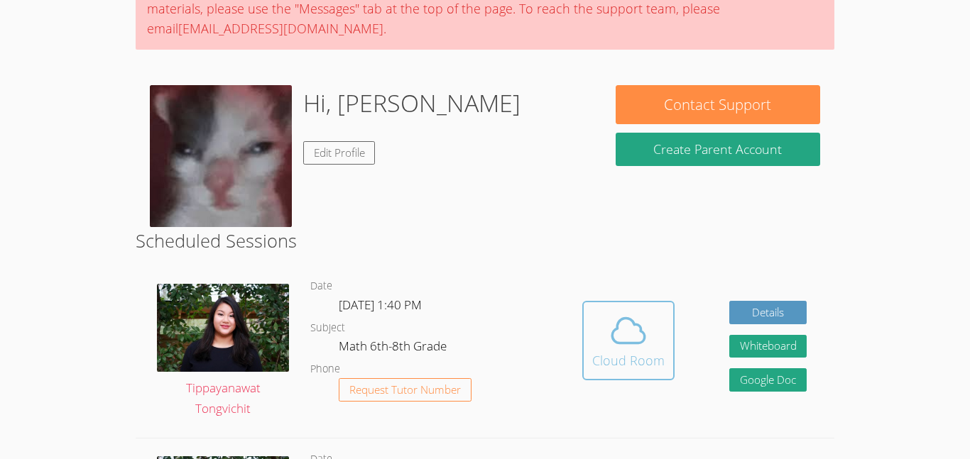 Image resolution: width=970 pixels, height=459 pixels. I want to click on img: IMG_0561.jpeg, so click(223, 328).